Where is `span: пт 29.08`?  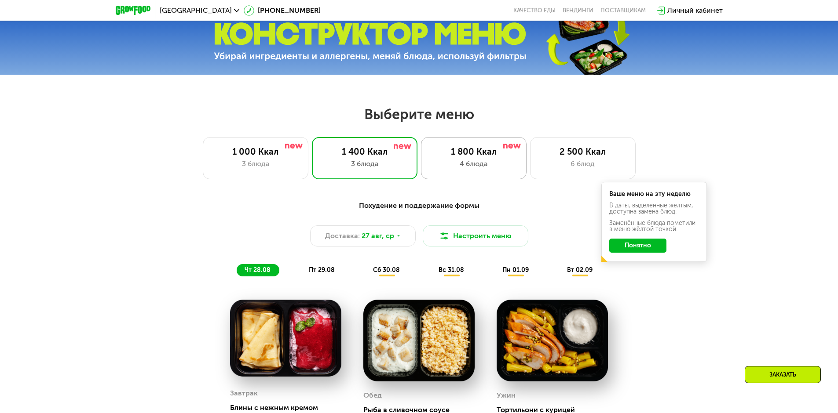
span: пт 29.08 is located at coordinates (321, 270).